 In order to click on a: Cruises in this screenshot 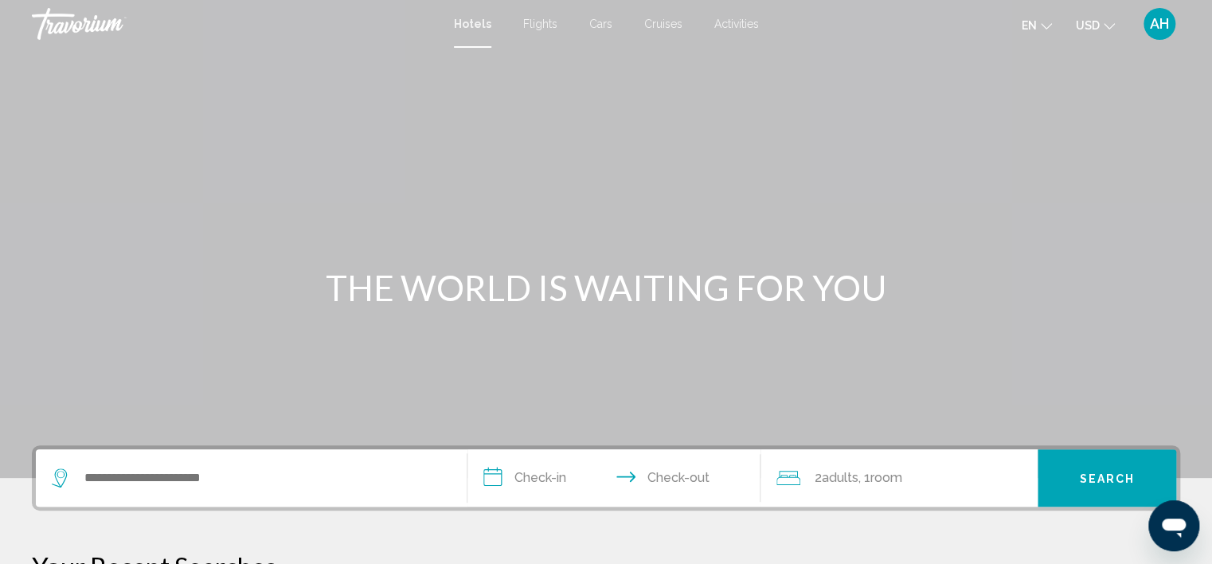, I will do `click(663, 24)`.